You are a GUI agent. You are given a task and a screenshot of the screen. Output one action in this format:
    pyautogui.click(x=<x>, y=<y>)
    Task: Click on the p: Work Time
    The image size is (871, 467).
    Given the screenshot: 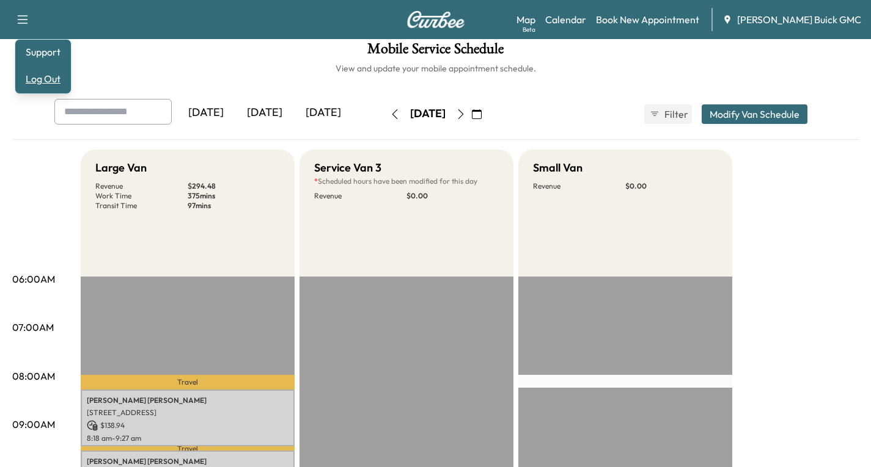 What is the action you would take?
    pyautogui.click(x=141, y=196)
    